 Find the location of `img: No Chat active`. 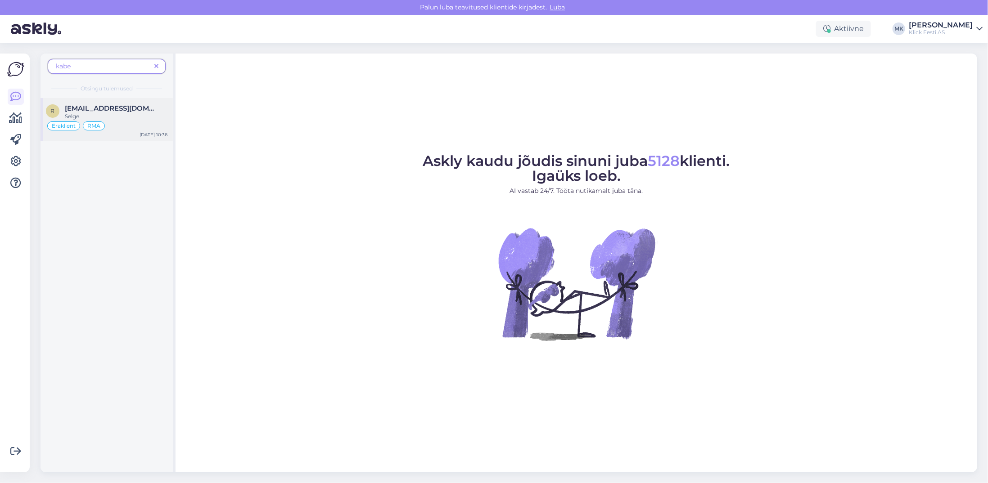

img: No Chat active is located at coordinates (577, 284).